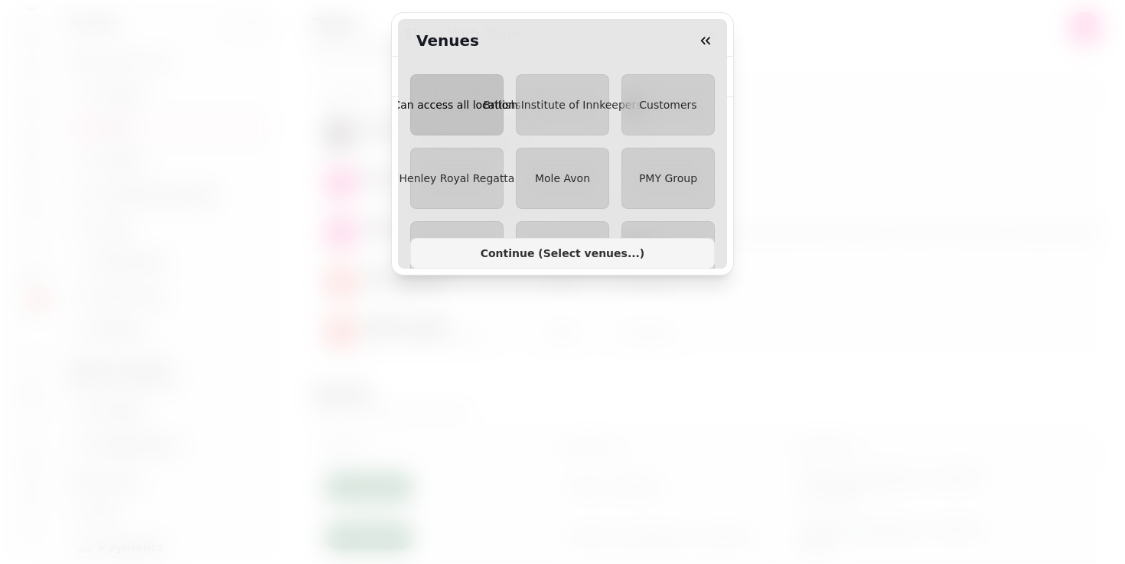  I want to click on span: Customers, so click(667, 105).